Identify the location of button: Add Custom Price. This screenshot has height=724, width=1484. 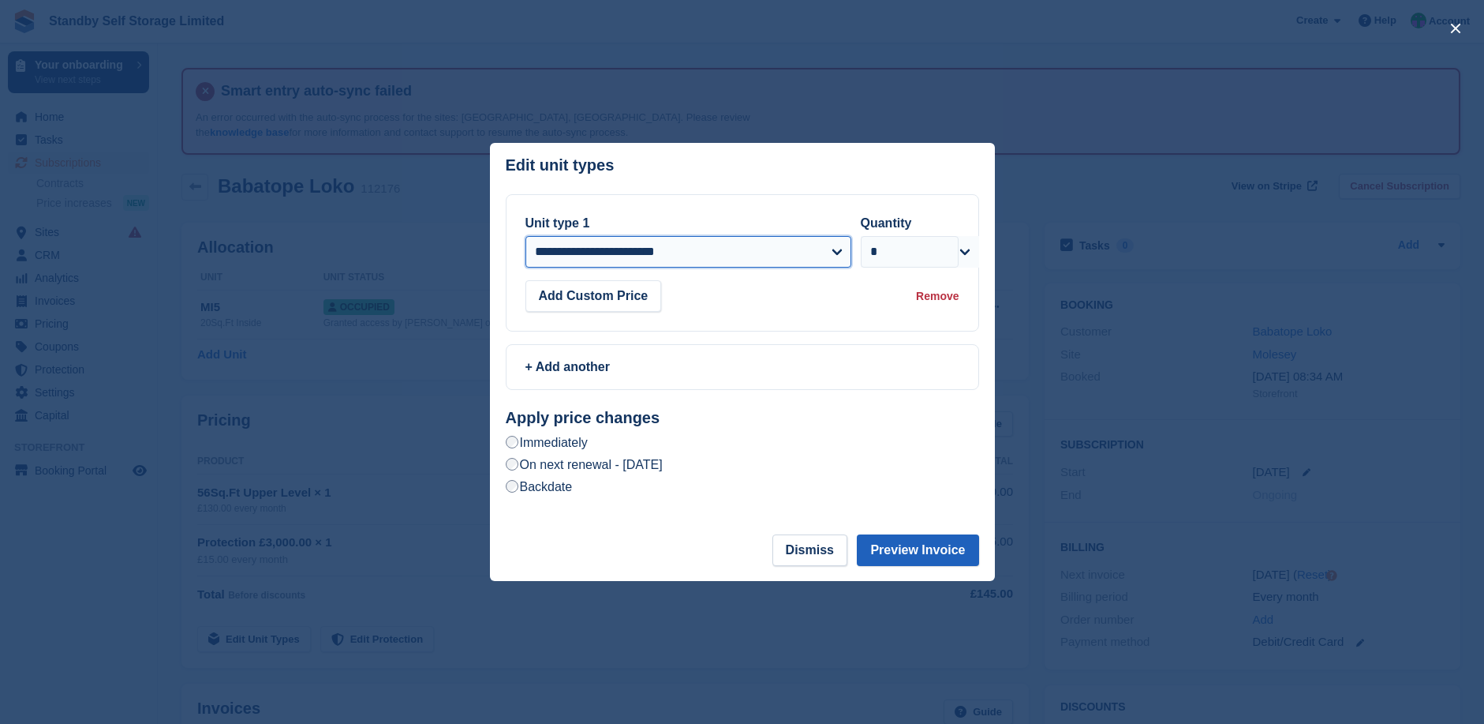
(593, 296).